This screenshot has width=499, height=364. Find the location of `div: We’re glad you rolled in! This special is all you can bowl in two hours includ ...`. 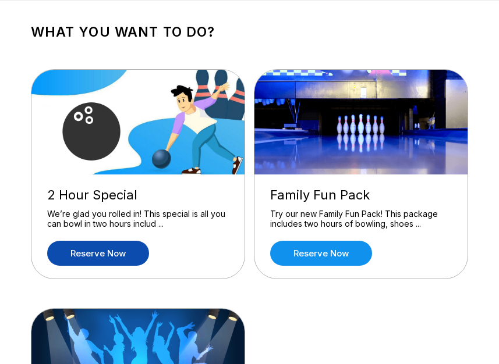

div: We’re glad you rolled in! This special is all you can bowl in two hours includ ... is located at coordinates (138, 219).